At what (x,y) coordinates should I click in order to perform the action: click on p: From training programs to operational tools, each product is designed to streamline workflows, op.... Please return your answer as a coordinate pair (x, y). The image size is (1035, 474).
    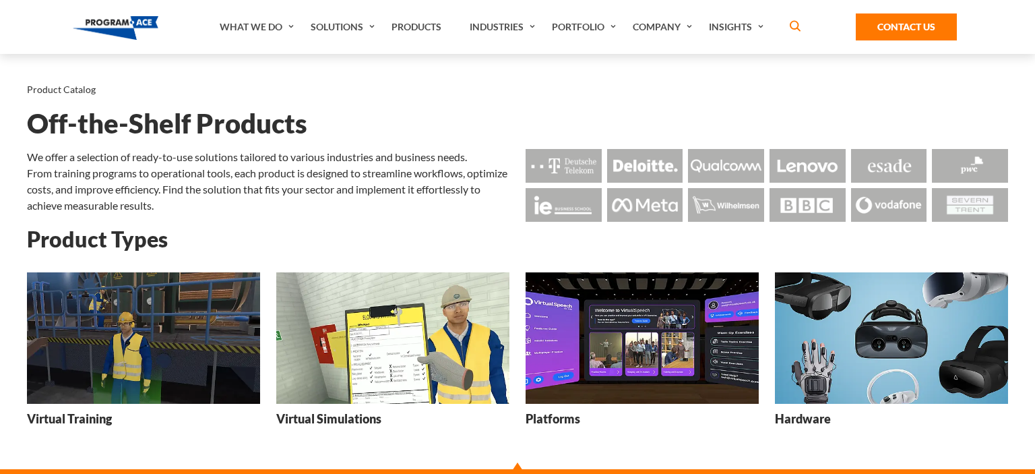
    Looking at the image, I should click on (268, 189).